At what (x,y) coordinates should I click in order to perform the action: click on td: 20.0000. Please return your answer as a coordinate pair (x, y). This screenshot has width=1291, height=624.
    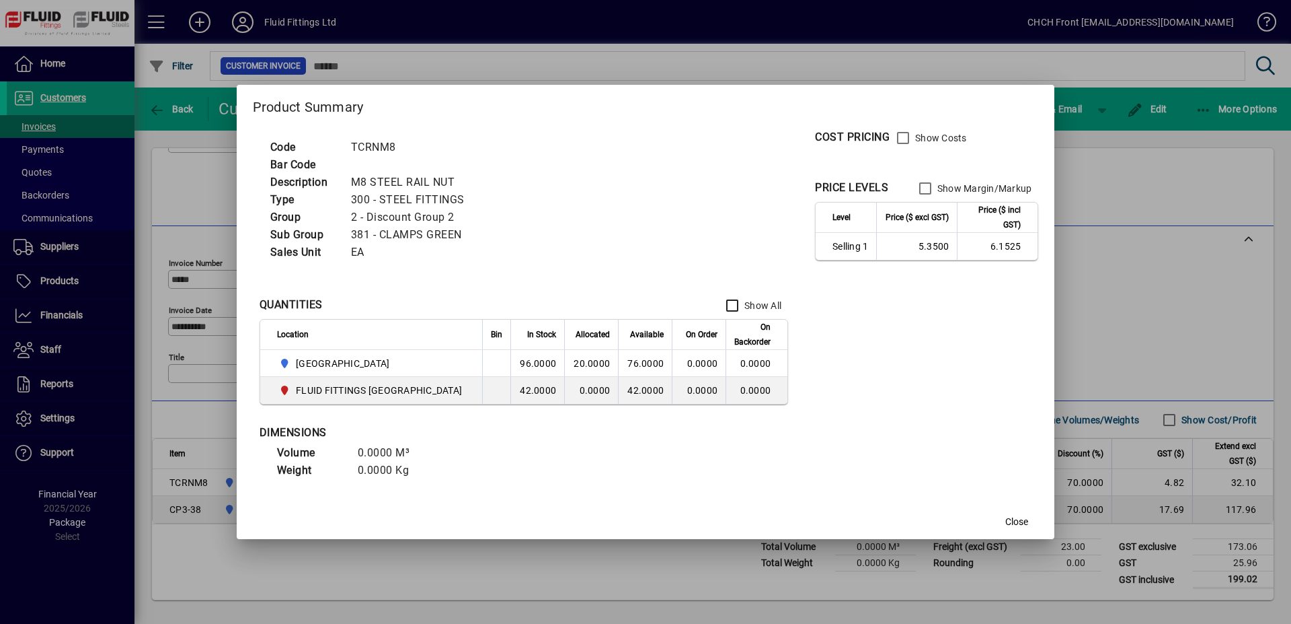
    Looking at the image, I should click on (591, 363).